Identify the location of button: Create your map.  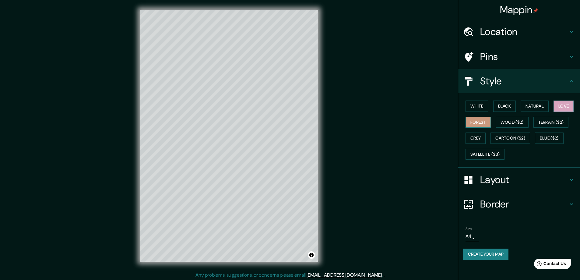
(486, 254).